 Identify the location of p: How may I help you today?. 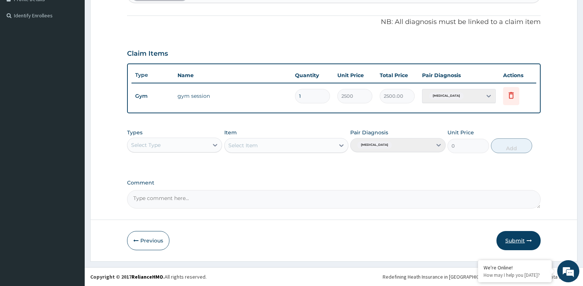
(515, 275).